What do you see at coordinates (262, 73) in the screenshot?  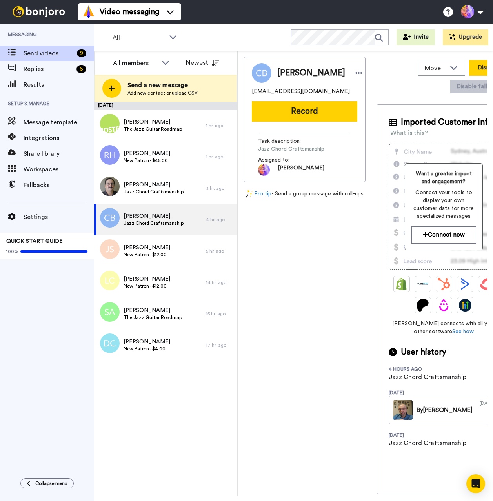 I see `img: Image of Charles Brassard` at bounding box center [262, 73].